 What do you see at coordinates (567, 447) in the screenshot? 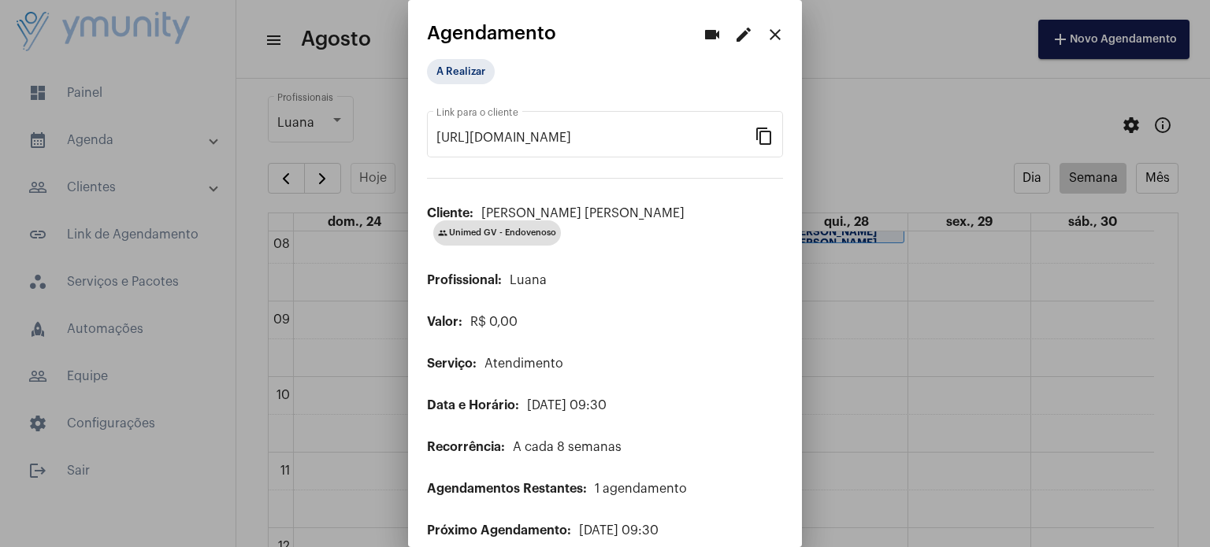
I see `span: A cada 8 semanas` at bounding box center [567, 447].